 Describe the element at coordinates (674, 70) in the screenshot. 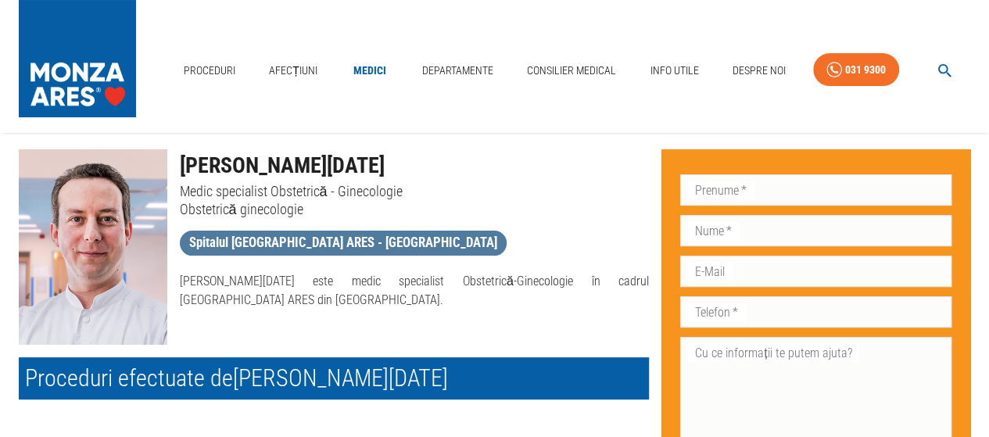

I see `a: Info Utile` at that location.